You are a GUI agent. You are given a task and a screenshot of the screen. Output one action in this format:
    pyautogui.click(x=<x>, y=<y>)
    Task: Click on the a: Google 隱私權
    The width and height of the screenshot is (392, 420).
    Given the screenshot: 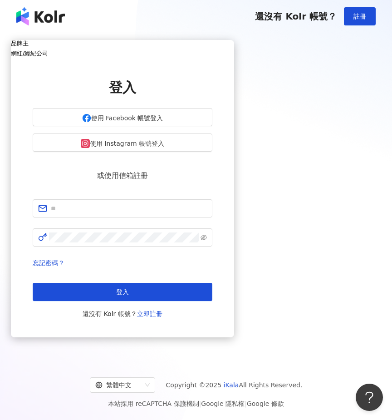 What is the action you would take?
    pyautogui.click(x=223, y=404)
    